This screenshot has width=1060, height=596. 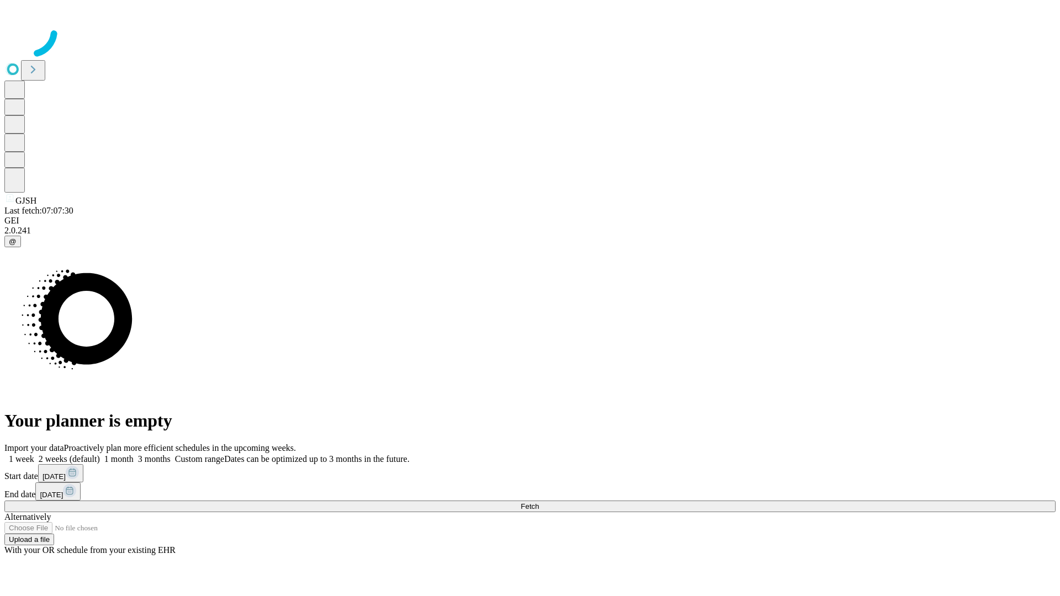 What do you see at coordinates (39, 210) in the screenshot?
I see `span: Last fetch: 07:07:30` at bounding box center [39, 210].